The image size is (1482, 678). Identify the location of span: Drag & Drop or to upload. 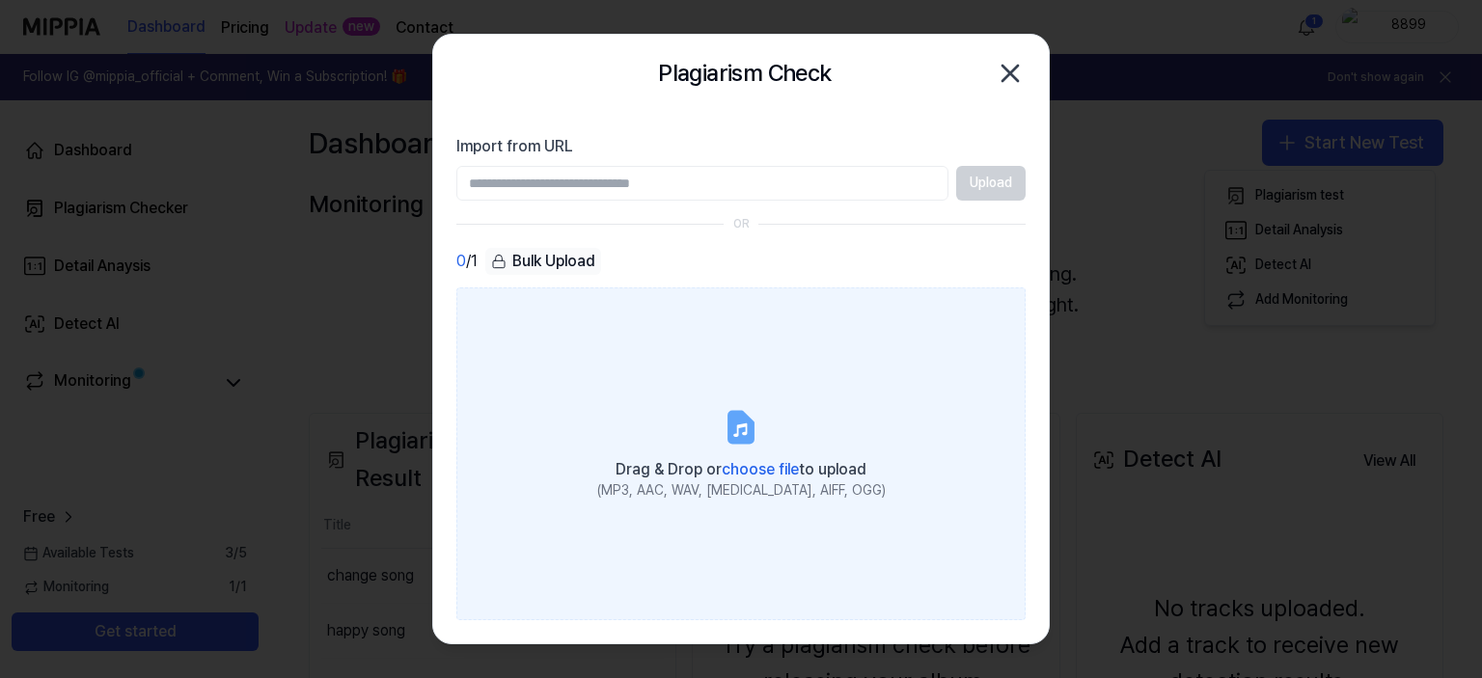
(741, 469).